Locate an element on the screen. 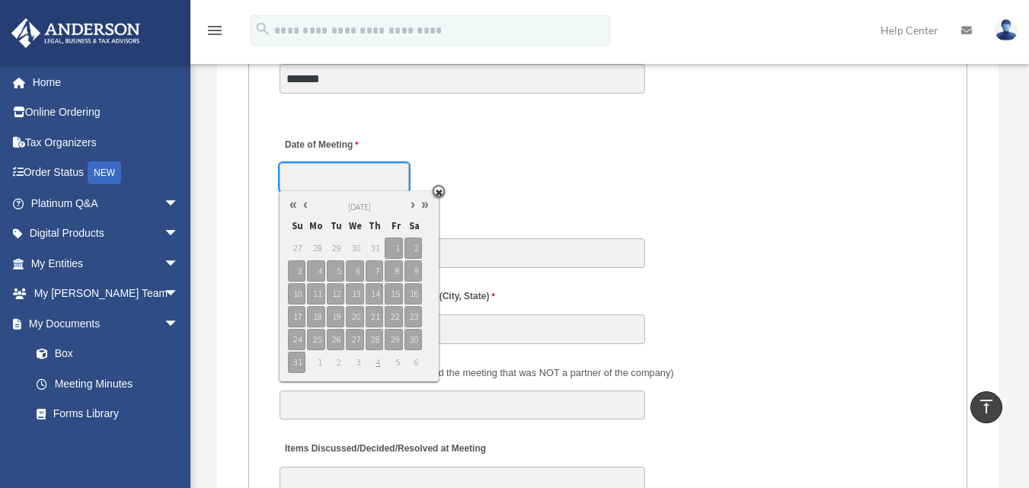 Image resolution: width=1029 pixels, height=488 pixels. a: Tax Organizers is located at coordinates (106, 142).